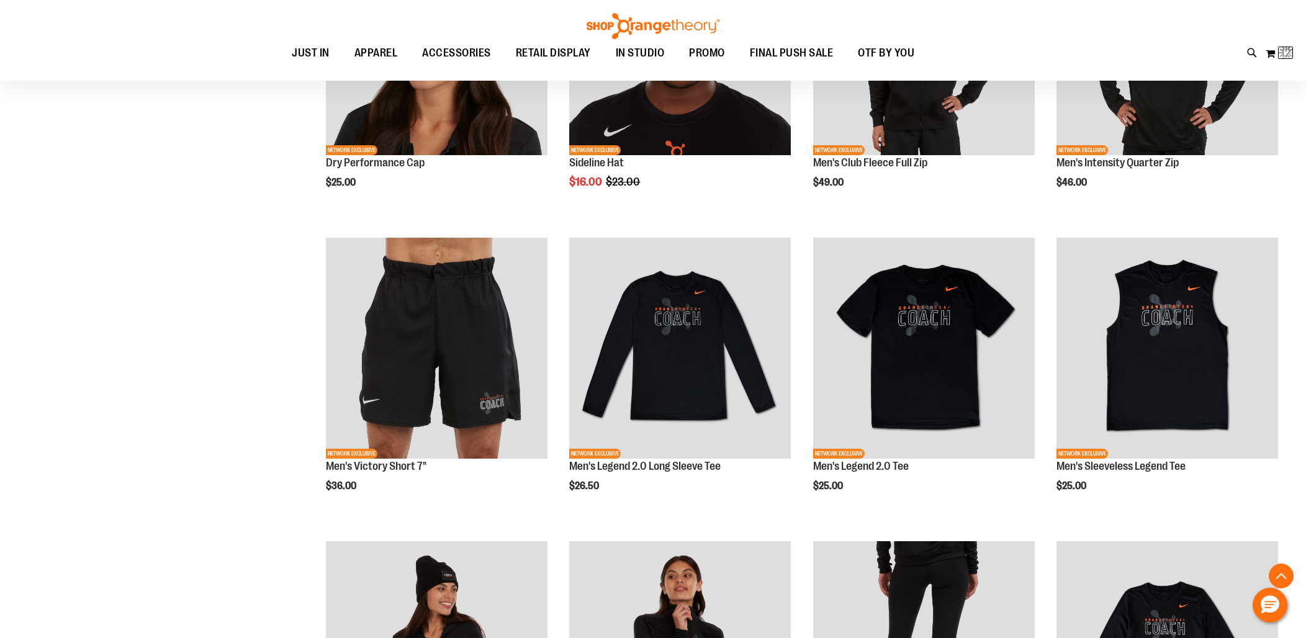 This screenshot has width=1306, height=638. Describe the element at coordinates (791, 53) in the screenshot. I see `a: FINAL PUSH SALE` at that location.